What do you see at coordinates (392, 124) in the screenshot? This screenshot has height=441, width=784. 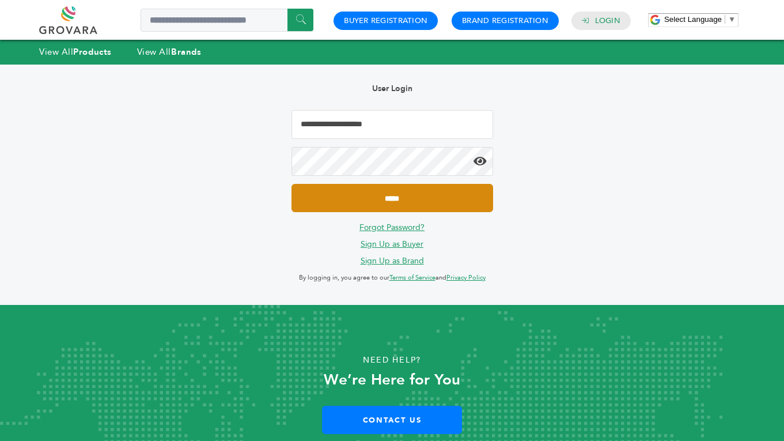 I see `input: Email Address` at bounding box center [392, 124].